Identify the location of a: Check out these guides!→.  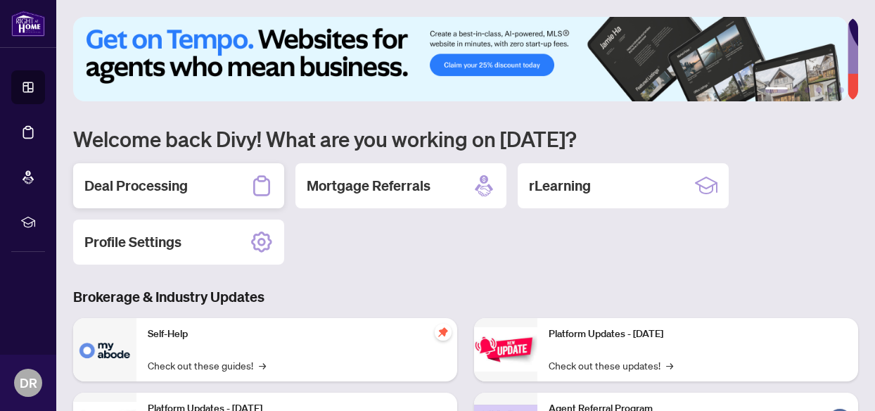
(207, 365).